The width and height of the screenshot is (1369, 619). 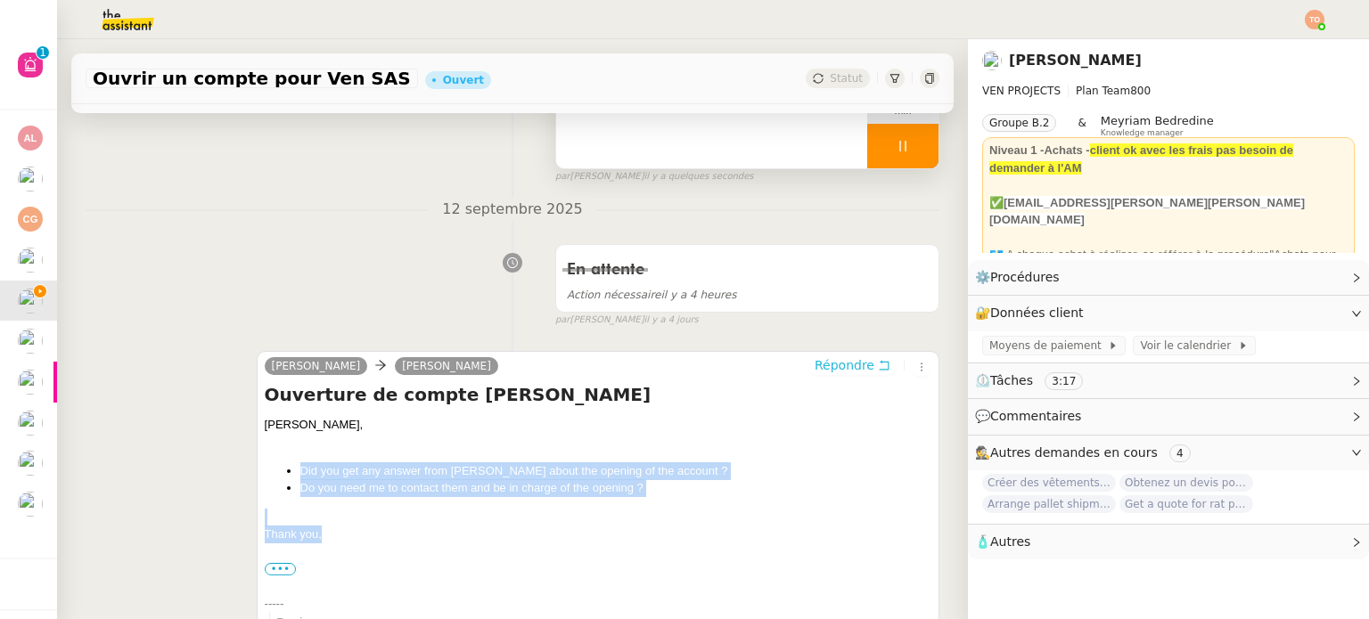 I want to click on nz-tag: Groupe B.2, so click(x=1019, y=123).